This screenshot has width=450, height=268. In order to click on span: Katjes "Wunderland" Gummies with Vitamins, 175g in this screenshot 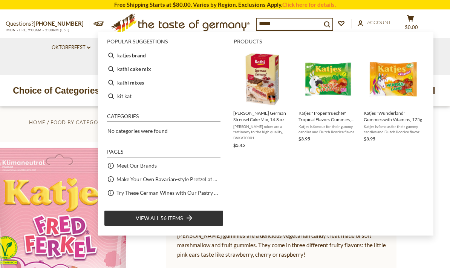, I will do `click(393, 116)`.